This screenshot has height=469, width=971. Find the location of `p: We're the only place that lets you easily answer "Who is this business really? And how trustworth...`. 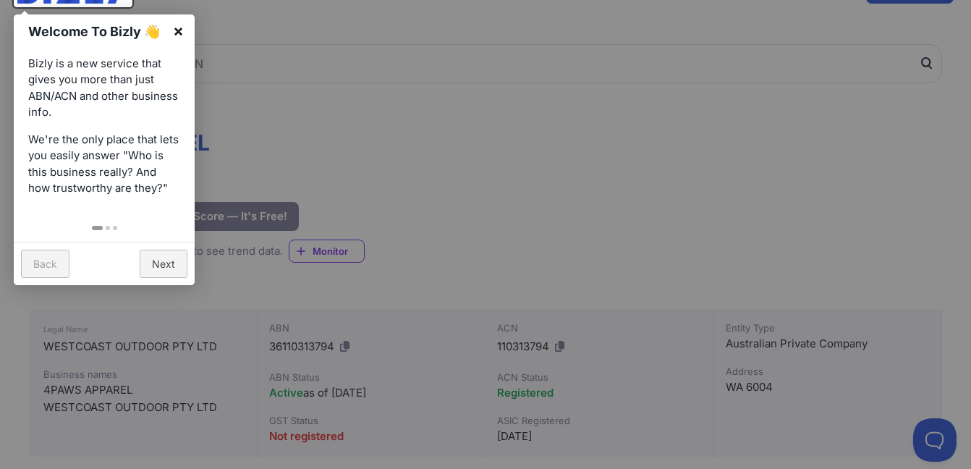

p: We're the only place that lets you easily answer "Who is this business really? And how trustworth... is located at coordinates (104, 164).